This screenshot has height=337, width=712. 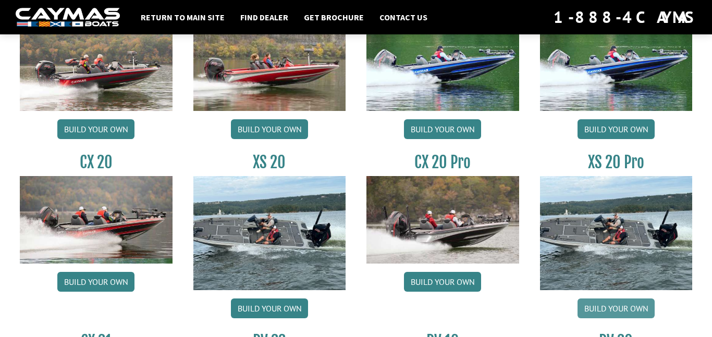 What do you see at coordinates (96, 67) in the screenshot?
I see `img: CX-18S_thumbnail.jpg` at bounding box center [96, 67].